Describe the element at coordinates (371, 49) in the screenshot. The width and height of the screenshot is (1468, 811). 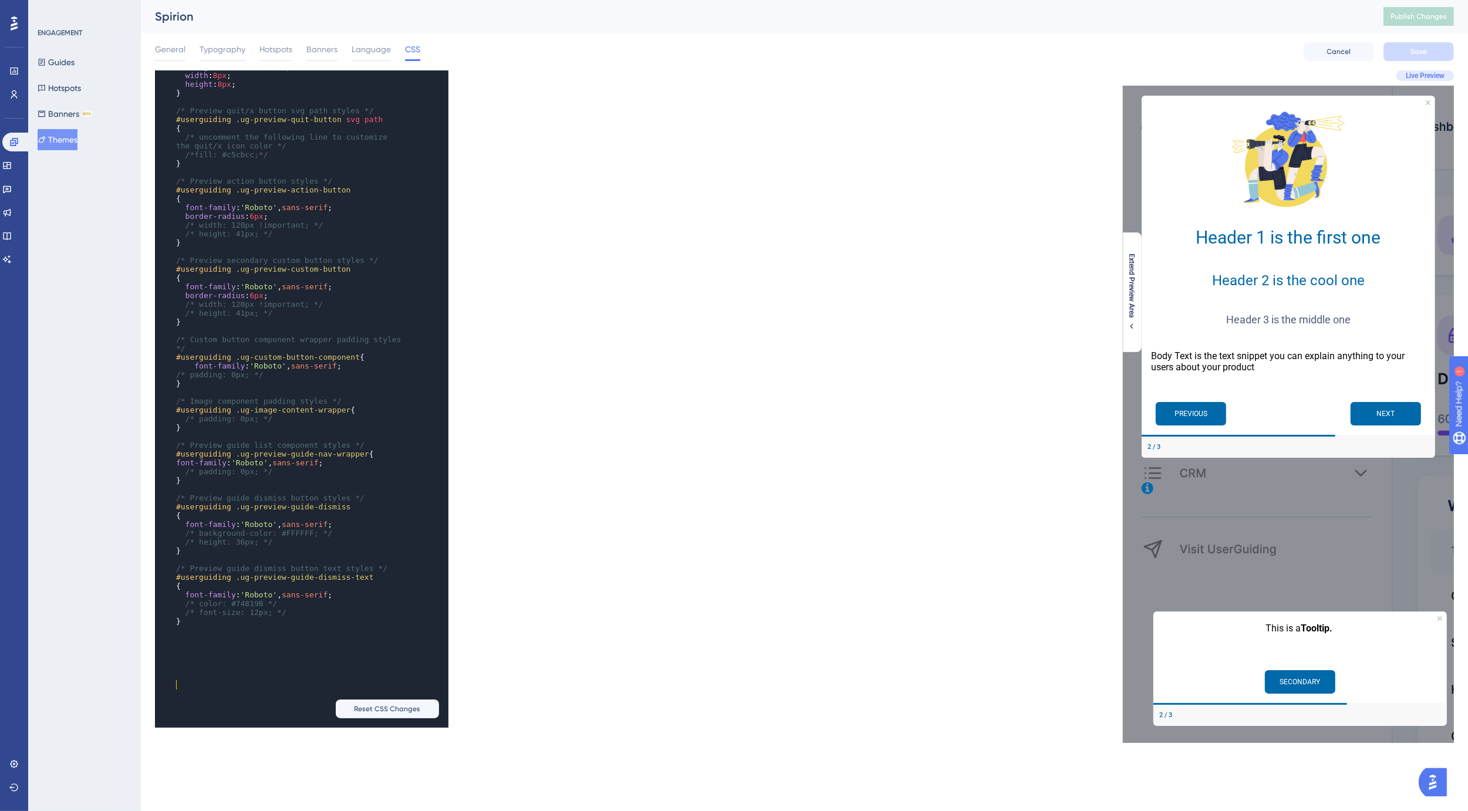
I see `span: Language` at that location.